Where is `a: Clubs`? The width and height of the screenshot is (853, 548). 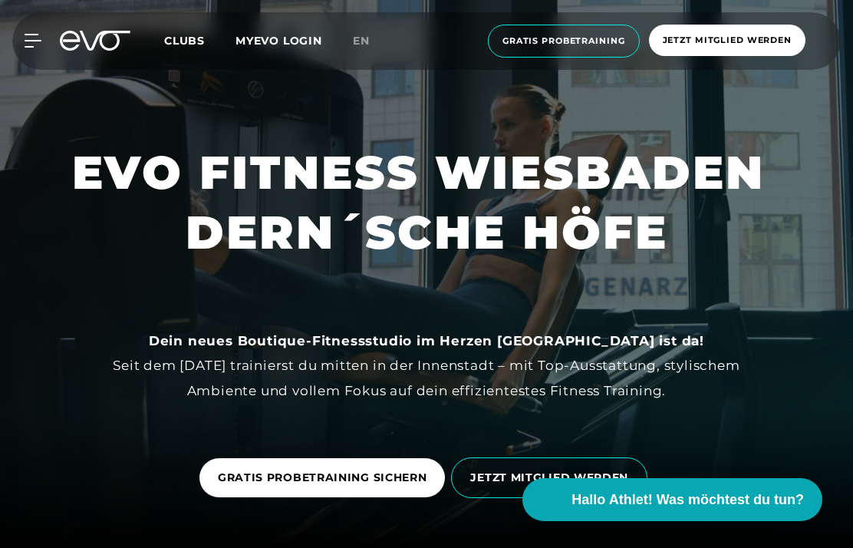 a: Clubs is located at coordinates (199, 40).